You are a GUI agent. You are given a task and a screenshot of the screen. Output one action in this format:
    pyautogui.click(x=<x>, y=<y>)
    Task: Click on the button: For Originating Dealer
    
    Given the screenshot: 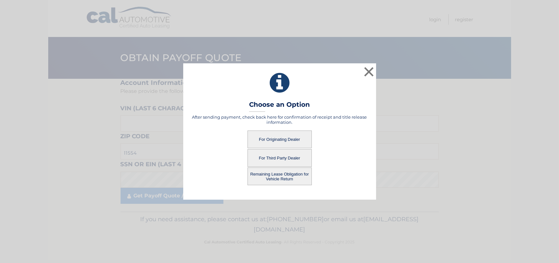 What is the action you would take?
    pyautogui.click(x=280, y=139)
    